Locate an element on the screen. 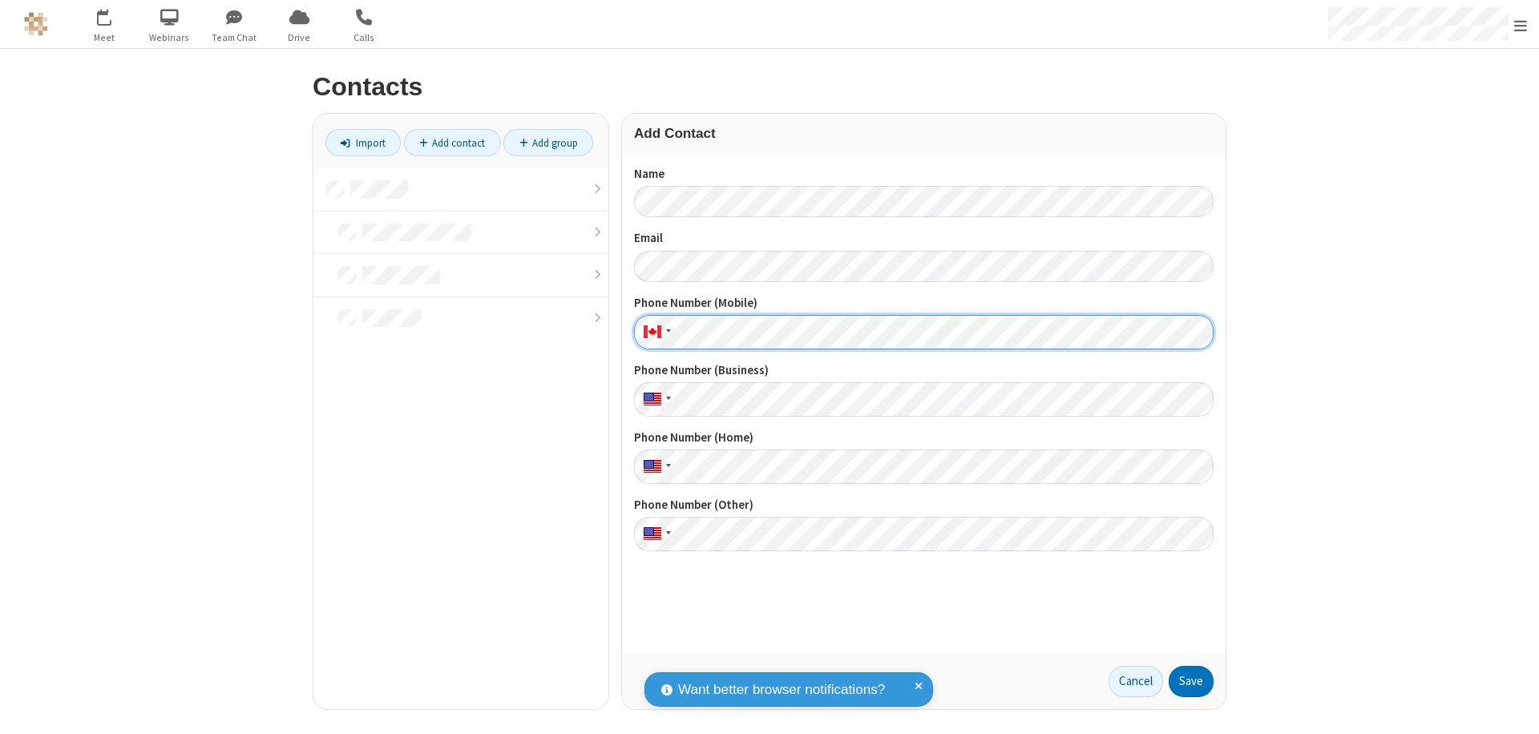 The height and width of the screenshot is (734, 1539). div: Canada: + 1 is located at coordinates (655, 332).